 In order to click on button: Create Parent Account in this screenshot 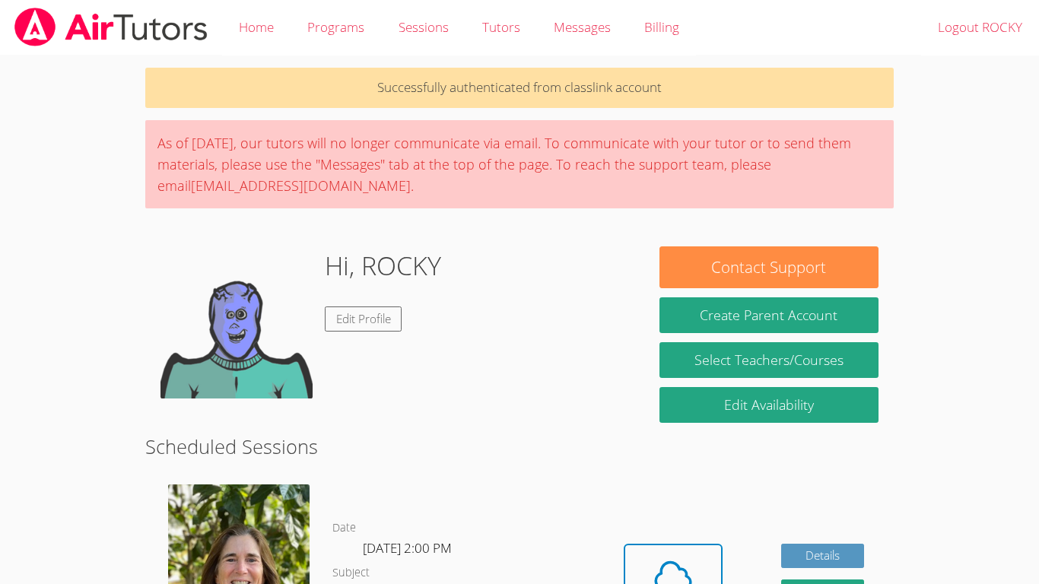, I will do `click(769, 315)`.